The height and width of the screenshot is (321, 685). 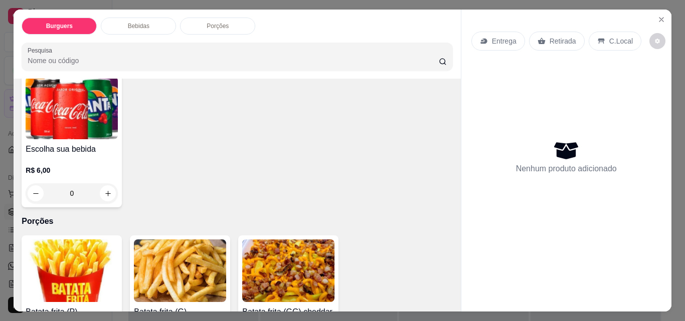 I want to click on p: C.Local, so click(x=620, y=41).